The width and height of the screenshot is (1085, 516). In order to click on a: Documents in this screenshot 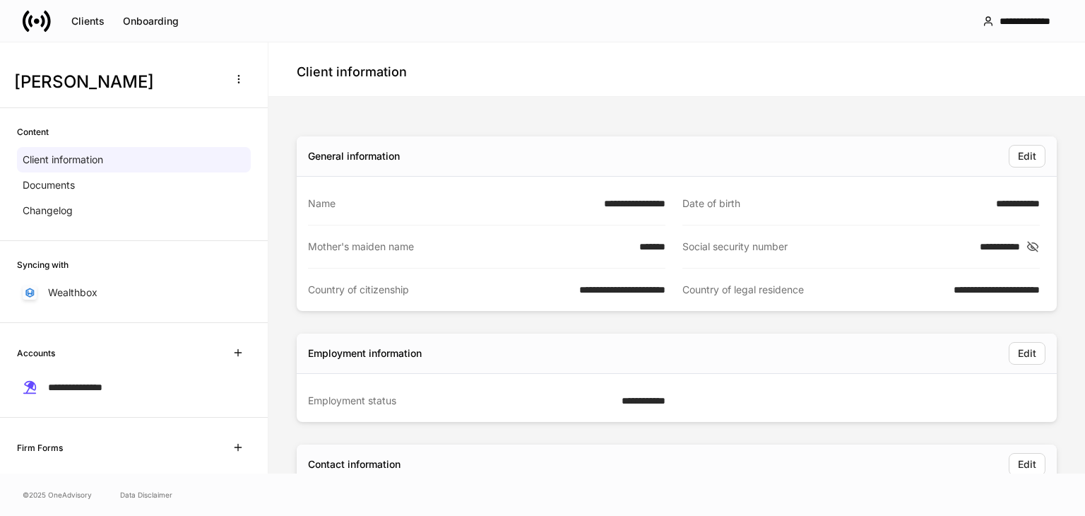, I will do `click(134, 185)`.